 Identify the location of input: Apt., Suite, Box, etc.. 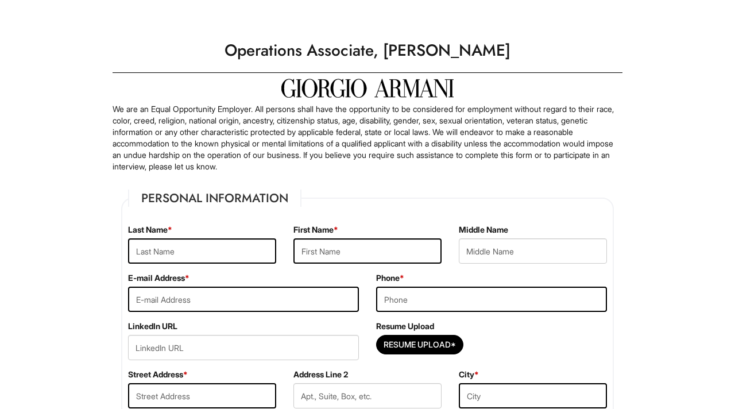
(368, 396).